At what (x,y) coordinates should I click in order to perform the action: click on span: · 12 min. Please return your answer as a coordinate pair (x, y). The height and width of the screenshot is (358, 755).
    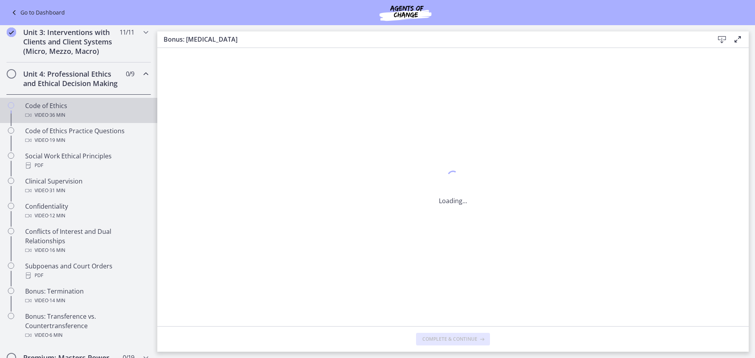
    Looking at the image, I should click on (57, 216).